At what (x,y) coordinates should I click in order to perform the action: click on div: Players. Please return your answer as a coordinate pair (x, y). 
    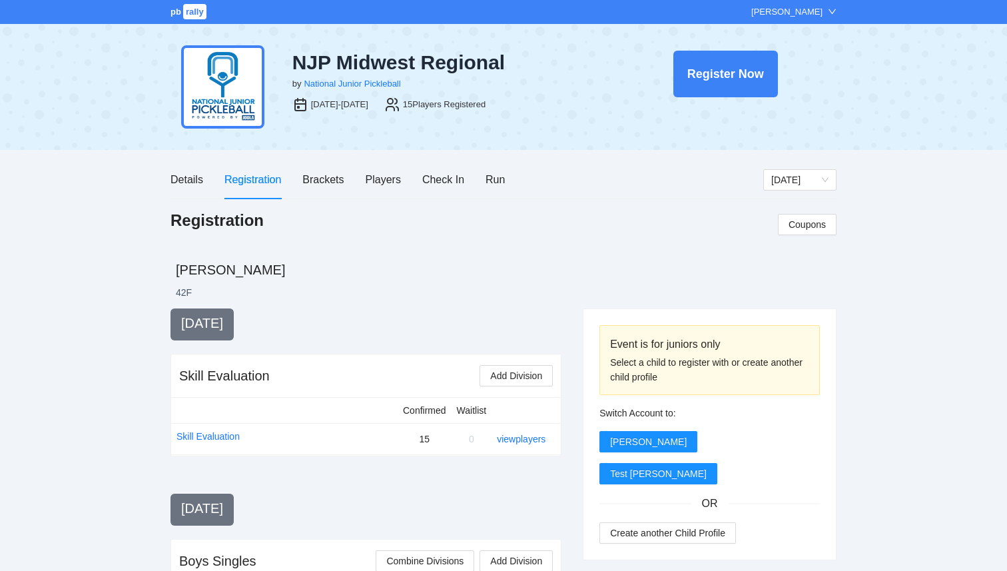
    Looking at the image, I should click on (383, 179).